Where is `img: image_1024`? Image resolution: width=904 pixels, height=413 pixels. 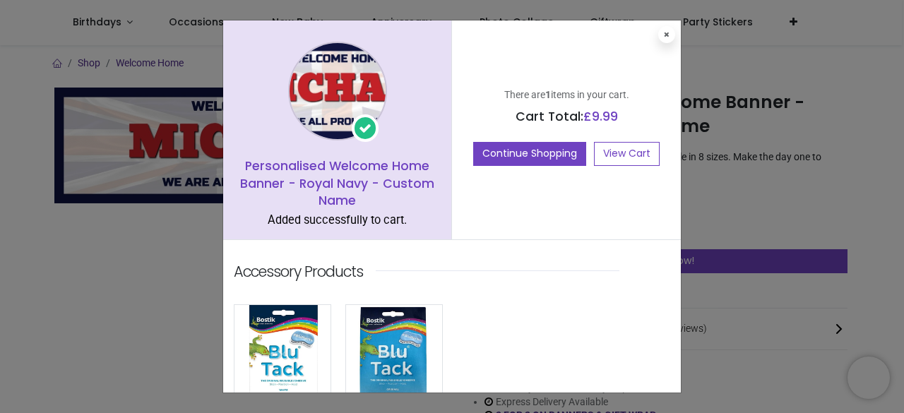 img: image_1024 is located at coordinates (337, 91).